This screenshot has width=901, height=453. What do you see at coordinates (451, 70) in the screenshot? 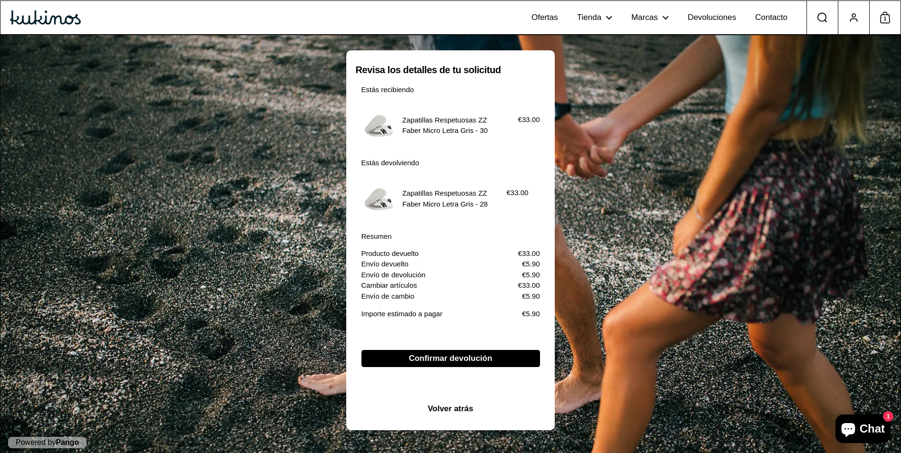
I see `h1: Revisa los detalles de tu solicitud` at bounding box center [451, 70].